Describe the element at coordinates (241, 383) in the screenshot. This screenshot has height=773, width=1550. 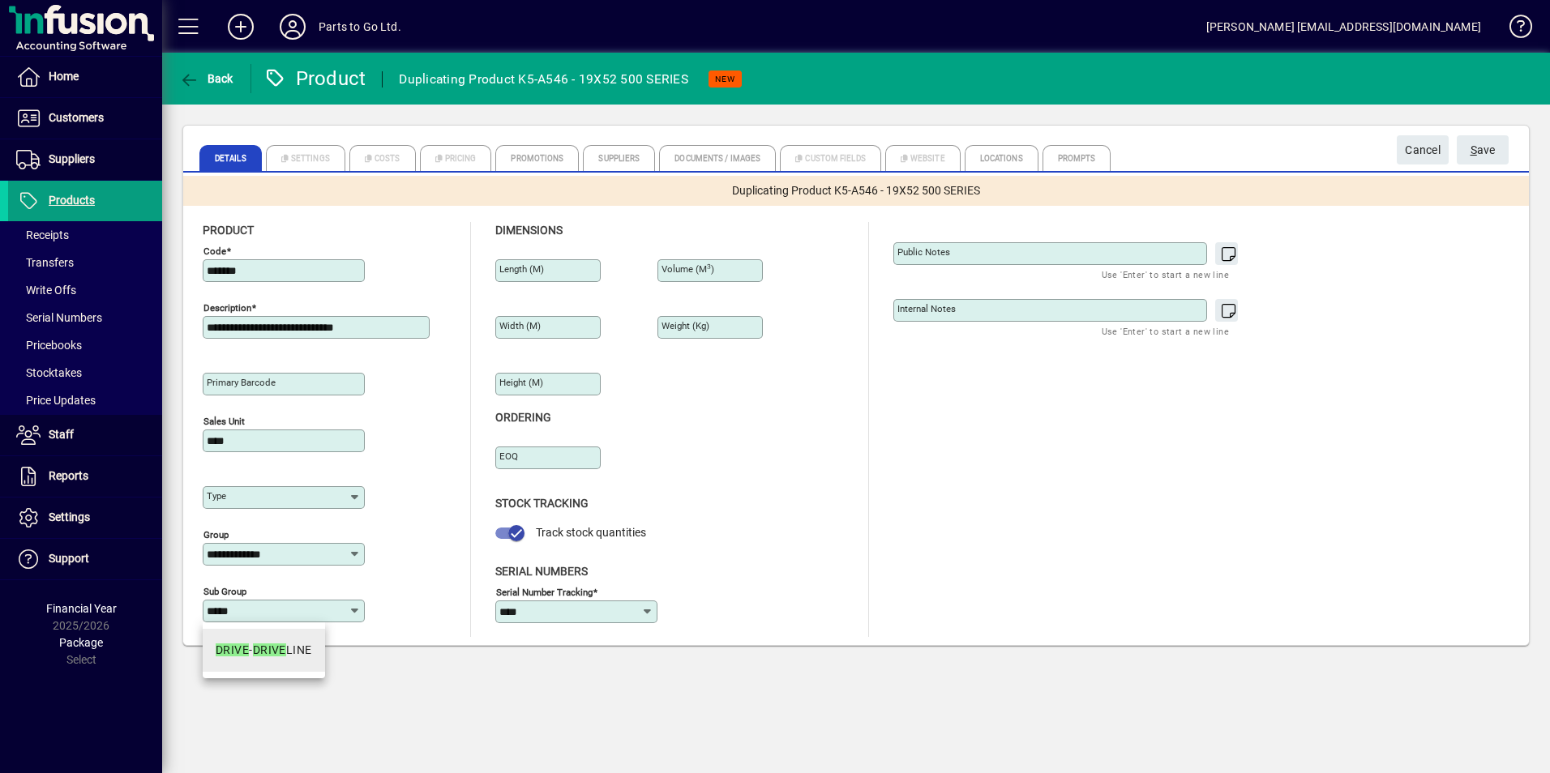
I see `mat-label: Primary barcode` at that location.